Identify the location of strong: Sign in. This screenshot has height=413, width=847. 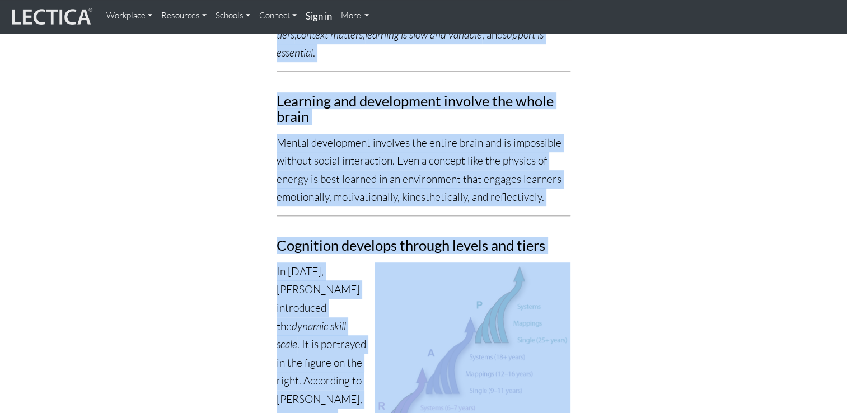
(318, 16).